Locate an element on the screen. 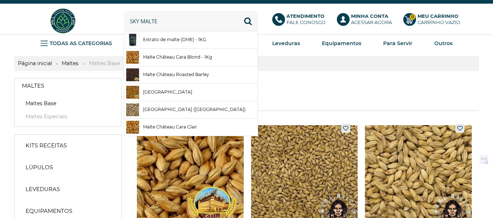  img: dd67db0c6d.jpg is located at coordinates (132, 127).